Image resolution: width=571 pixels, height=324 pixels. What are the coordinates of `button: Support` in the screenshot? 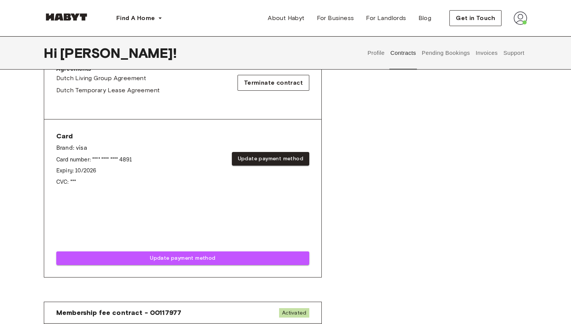 It's located at (514, 53).